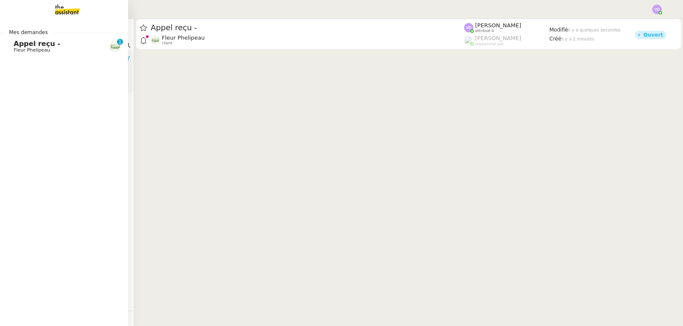  Describe the element at coordinates (468, 41) in the screenshot. I see `img: users%2FyQfMwtYgTqhRP2YHWHmG2s2LYaD3%2Favatar%2Fprofile-pic.png` at that location.